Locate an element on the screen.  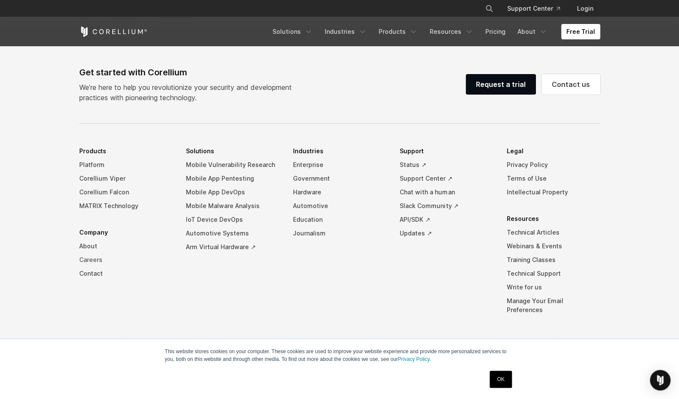
a: Mobile Malware Analysis is located at coordinates (233, 206).